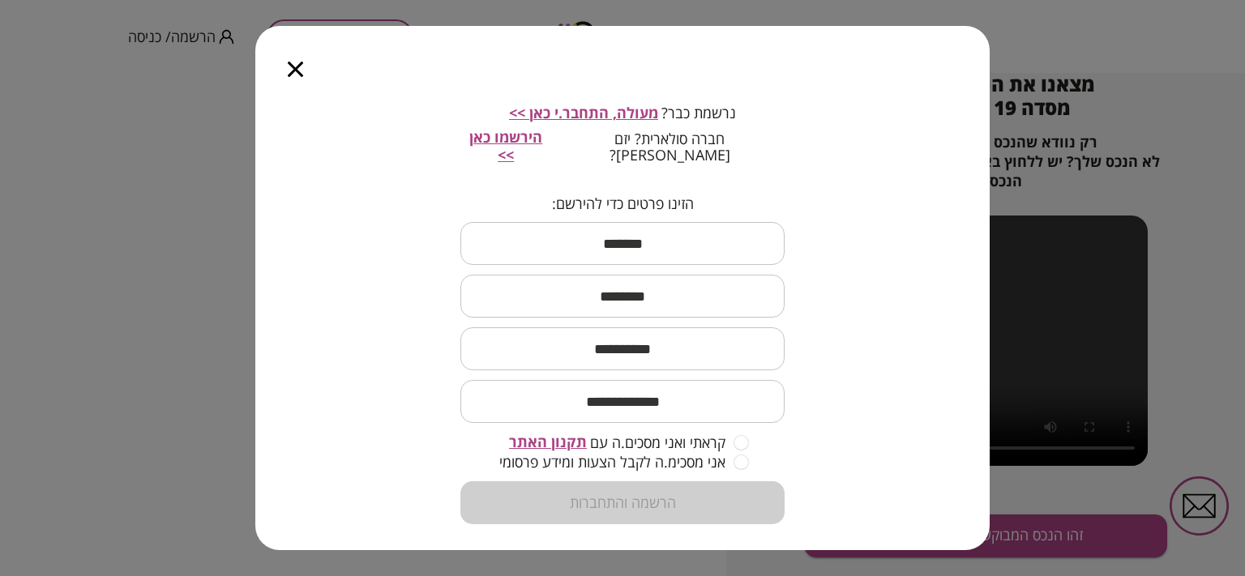 The height and width of the screenshot is (576, 1245). I want to click on span: נרשמת כבר?, so click(698, 113).